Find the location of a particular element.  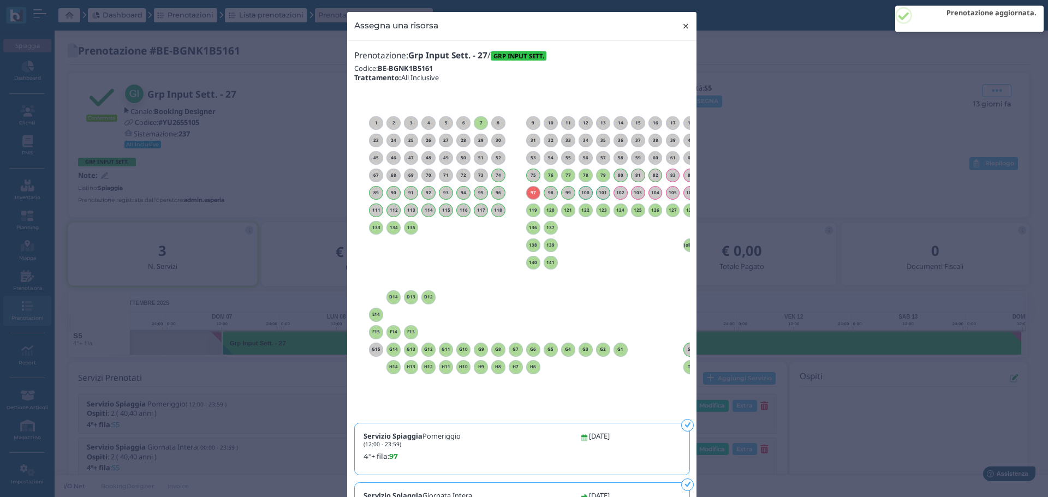

h6: 104 is located at coordinates (655, 193).